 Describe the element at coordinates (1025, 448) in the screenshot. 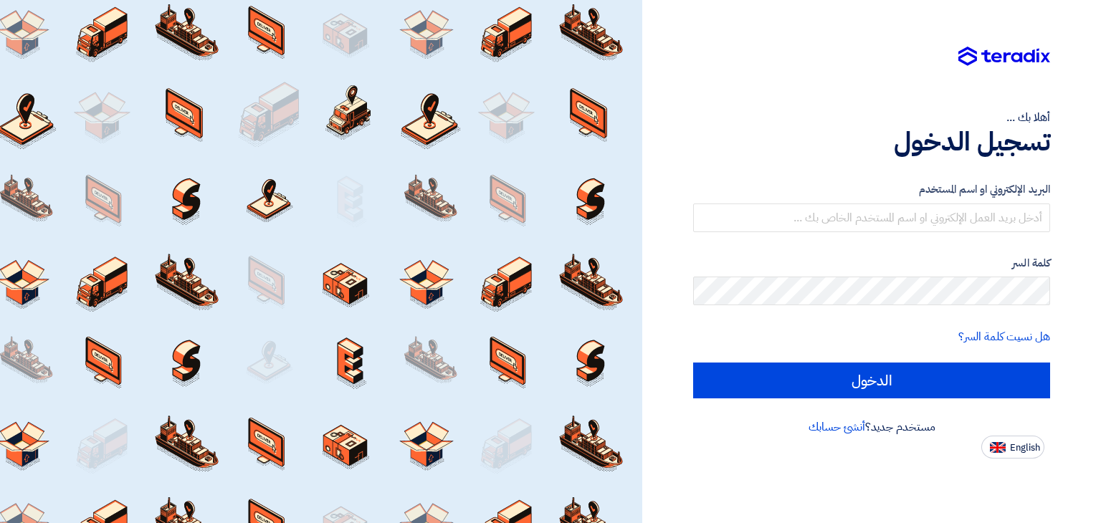

I see `span: English` at that location.